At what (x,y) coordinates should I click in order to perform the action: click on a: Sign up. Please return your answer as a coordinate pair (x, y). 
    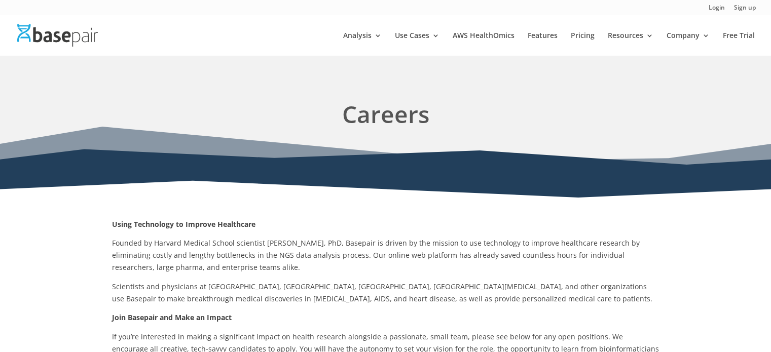
    Looking at the image, I should click on (744, 10).